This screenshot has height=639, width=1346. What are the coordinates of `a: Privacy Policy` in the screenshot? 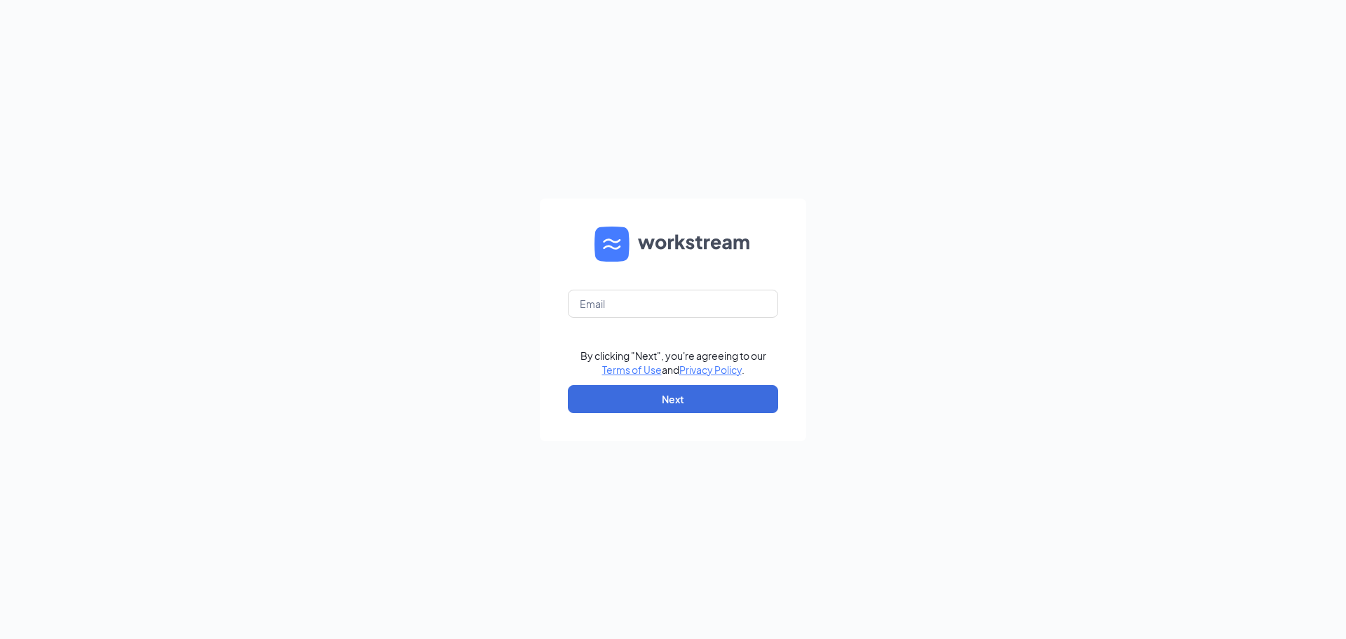 It's located at (710, 370).